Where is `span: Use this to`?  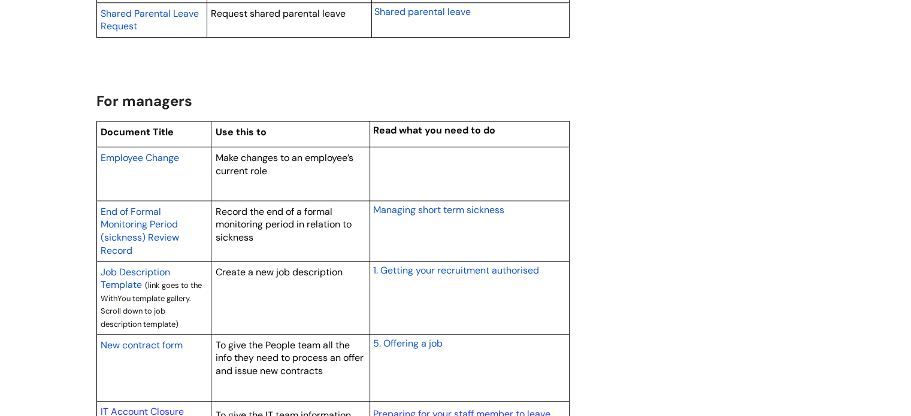 span: Use this to is located at coordinates (241, 132).